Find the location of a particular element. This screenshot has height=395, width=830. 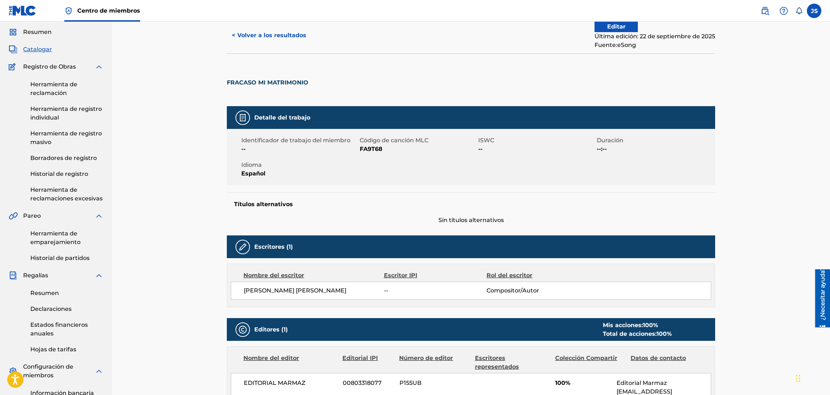

a: Resumen is located at coordinates (67, 293).